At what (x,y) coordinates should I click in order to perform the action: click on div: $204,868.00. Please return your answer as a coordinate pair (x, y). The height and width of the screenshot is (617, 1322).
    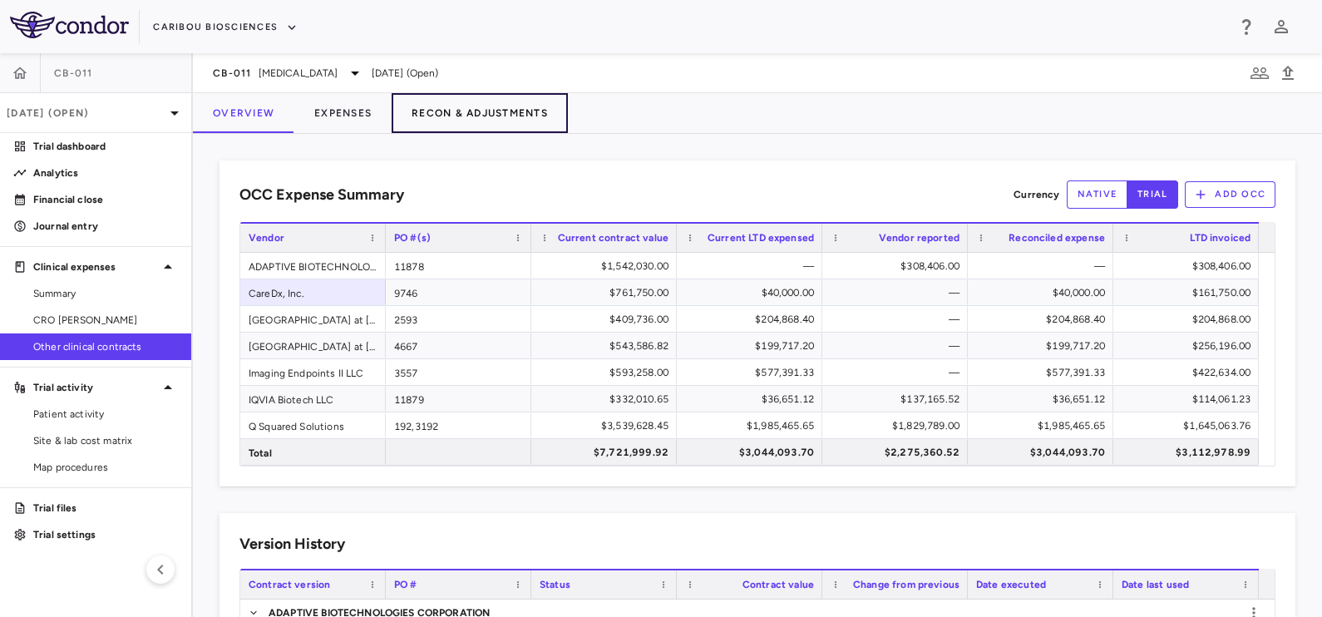
    Looking at the image, I should click on (1189, 319).